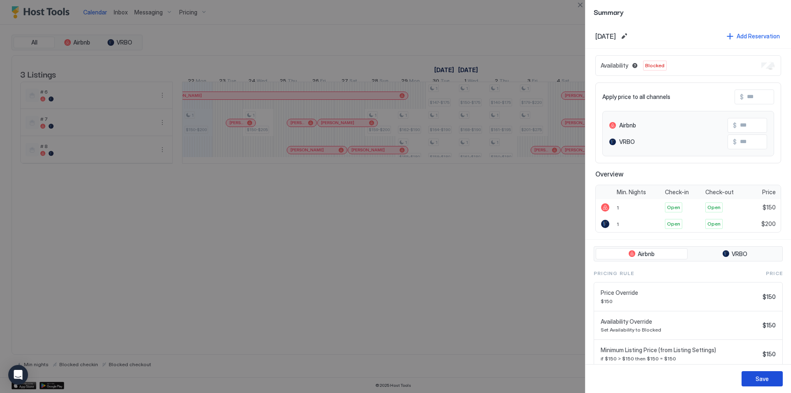 This screenshot has height=393, width=791. What do you see at coordinates (688, 254) in the screenshot?
I see `div: tab-group` at bounding box center [688, 254].